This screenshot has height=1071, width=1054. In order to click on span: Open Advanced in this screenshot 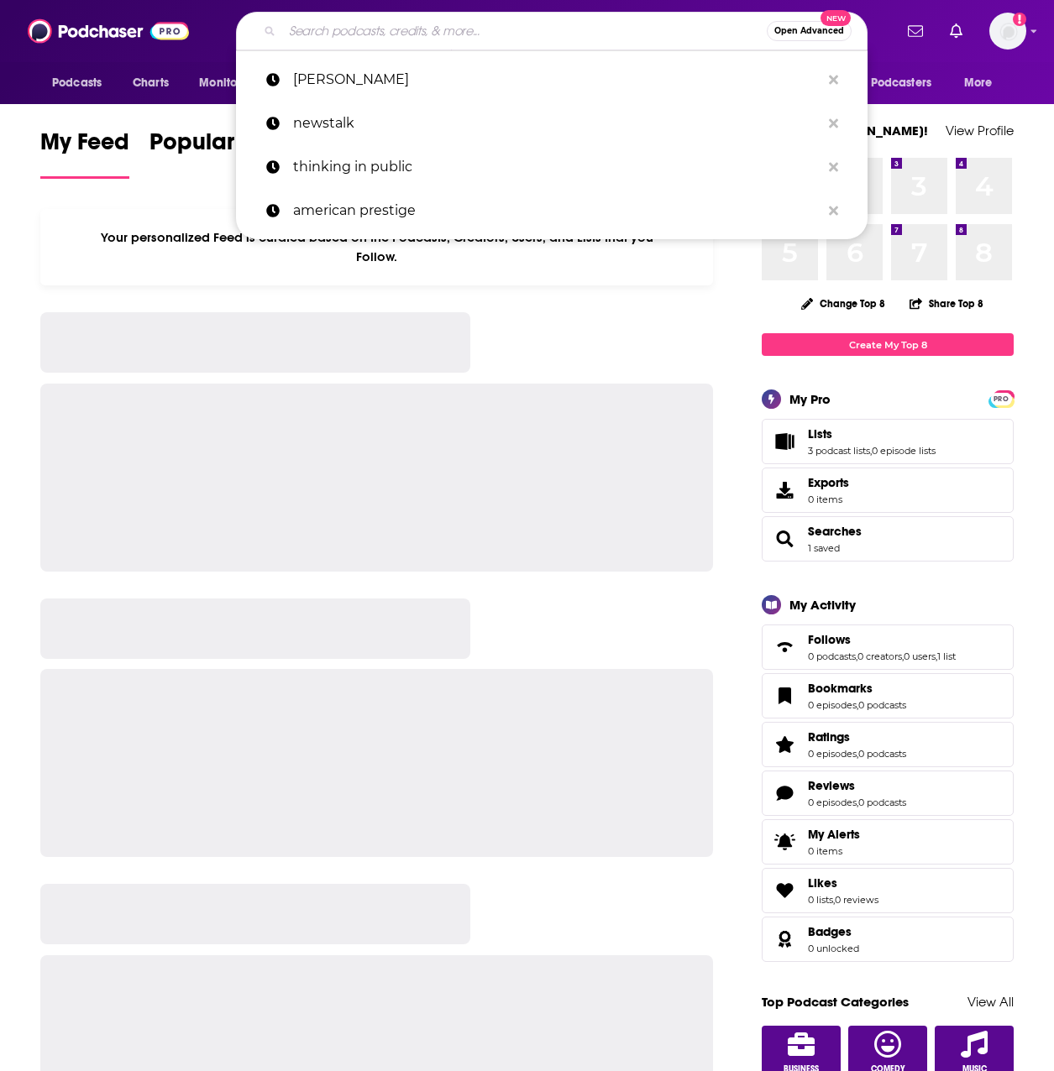, I will do `click(808, 31)`.